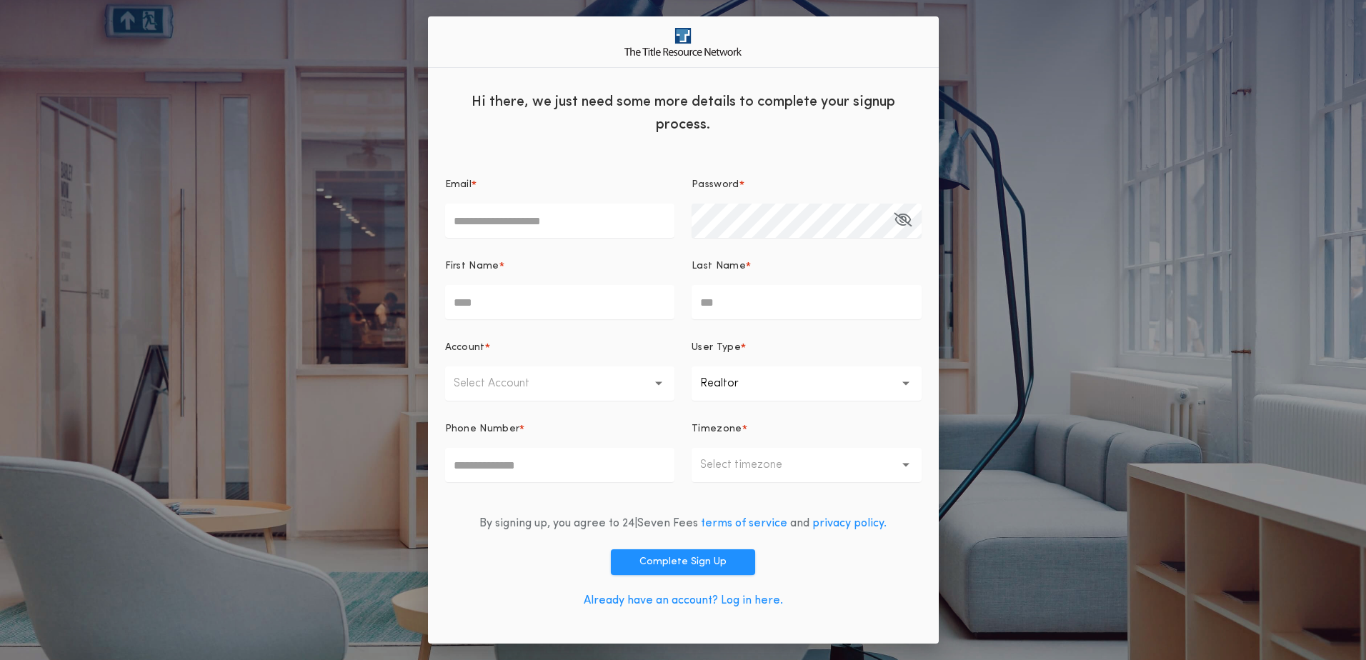  Describe the element at coordinates (744, 524) in the screenshot. I see `a: terms of service` at that location.